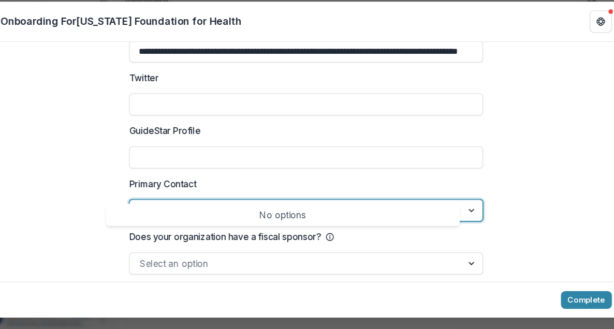 This screenshot has width=614, height=329. Describe the element at coordinates (231, 237) in the screenshot. I see `p: Does your organization have a fiscal sponsor?` at that location.